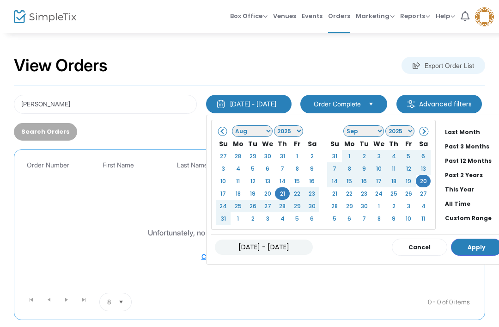 The width and height of the screenshot is (499, 327). What do you see at coordinates (339, 16) in the screenshot?
I see `span: Orders` at bounding box center [339, 16].